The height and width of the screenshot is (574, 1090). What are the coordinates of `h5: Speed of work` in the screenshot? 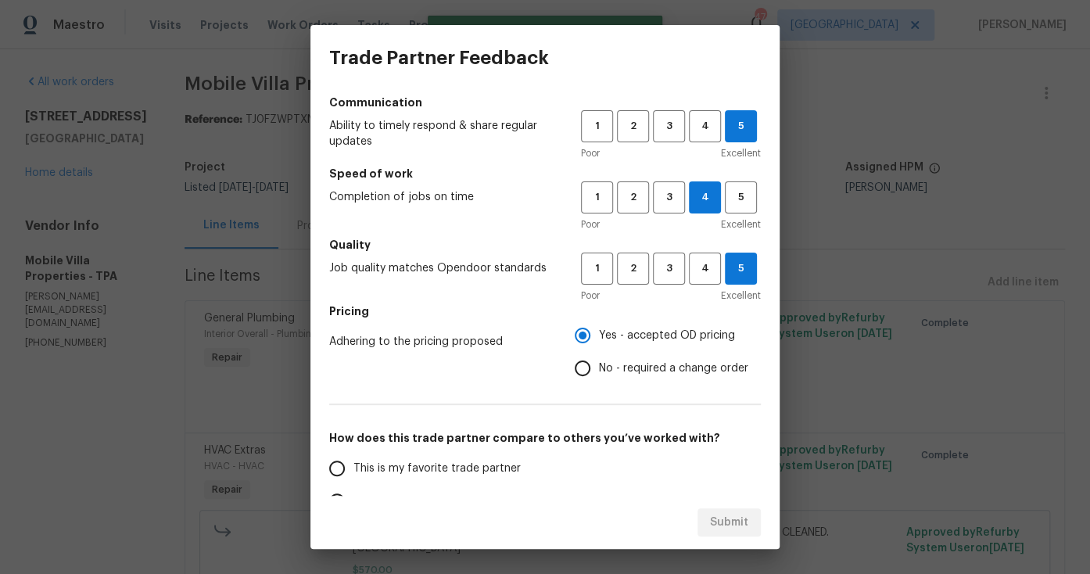 It's located at (545, 174).